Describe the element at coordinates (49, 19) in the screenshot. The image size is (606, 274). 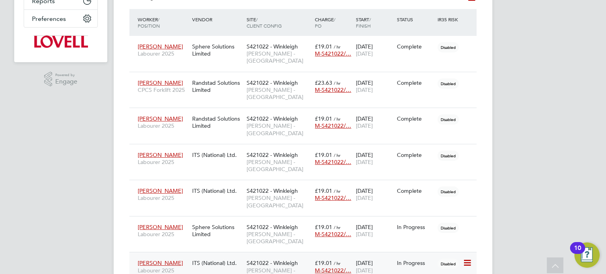
I see `span: Preferences` at that location.